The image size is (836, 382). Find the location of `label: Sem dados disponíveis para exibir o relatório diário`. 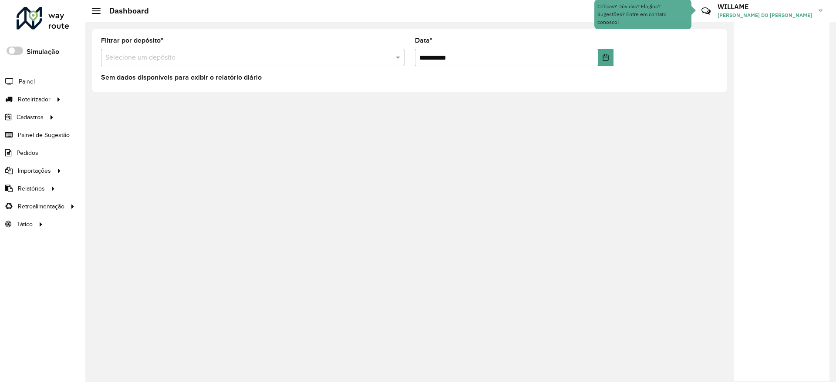

label: Sem dados disponíveis para exibir o relatório diário is located at coordinates (181, 77).